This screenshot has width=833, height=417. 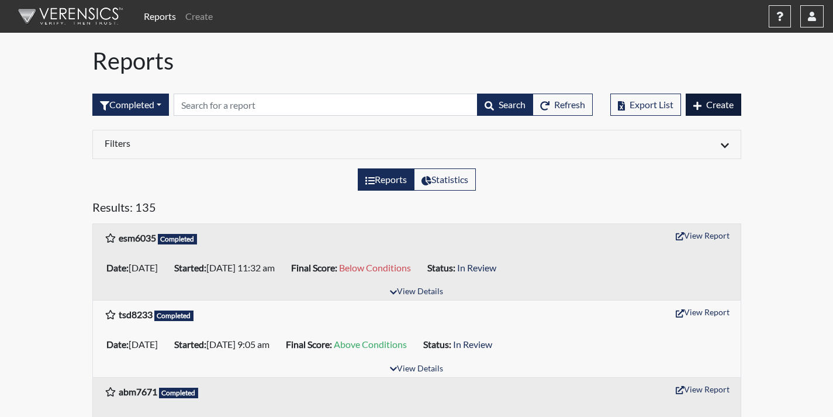 I want to click on span: Create, so click(x=720, y=104).